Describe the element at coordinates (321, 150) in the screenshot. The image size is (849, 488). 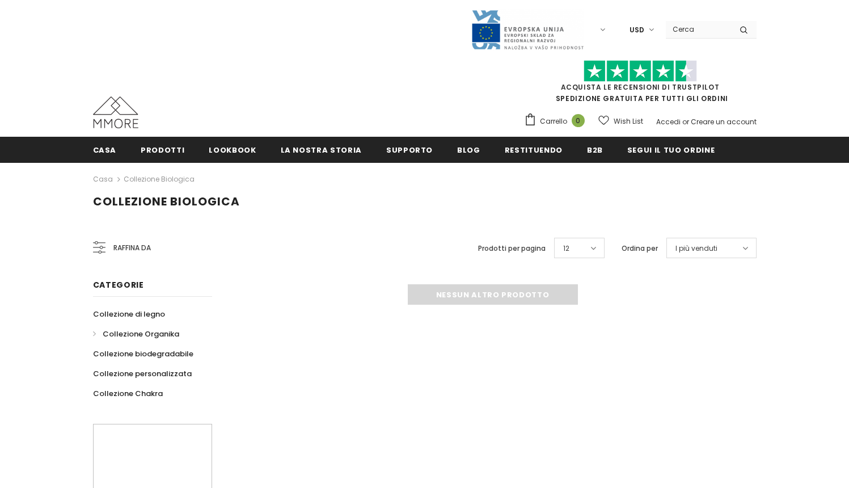
I see `span: La nostra storia` at that location.